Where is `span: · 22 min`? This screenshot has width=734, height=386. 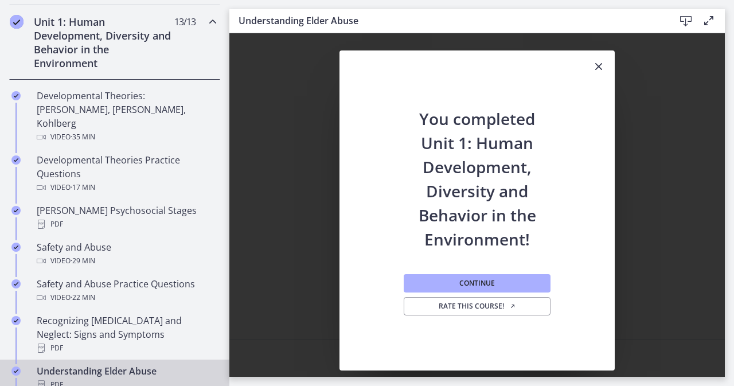 span: · 22 min is located at coordinates (83, 298).